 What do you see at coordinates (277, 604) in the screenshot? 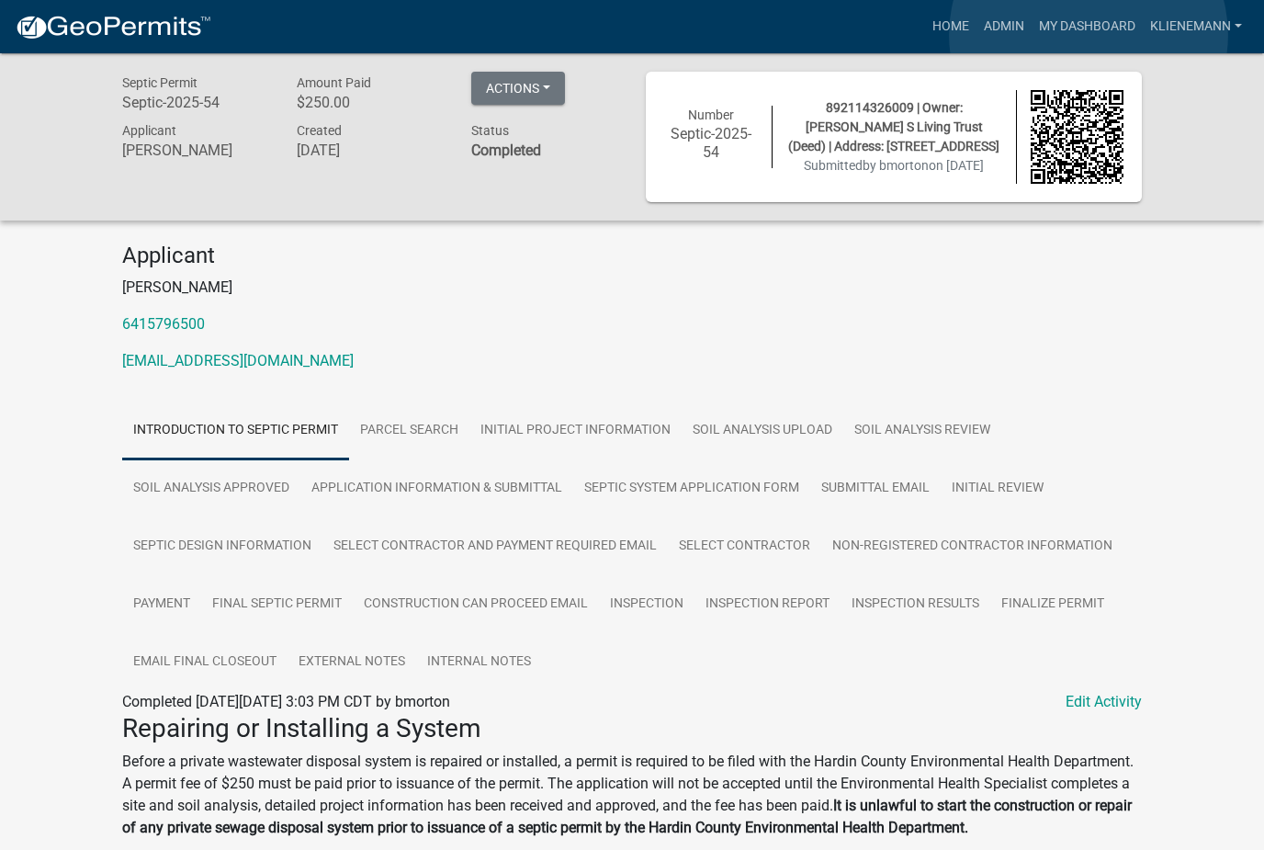
I see `a: Final Septic Permit` at bounding box center [277, 604].